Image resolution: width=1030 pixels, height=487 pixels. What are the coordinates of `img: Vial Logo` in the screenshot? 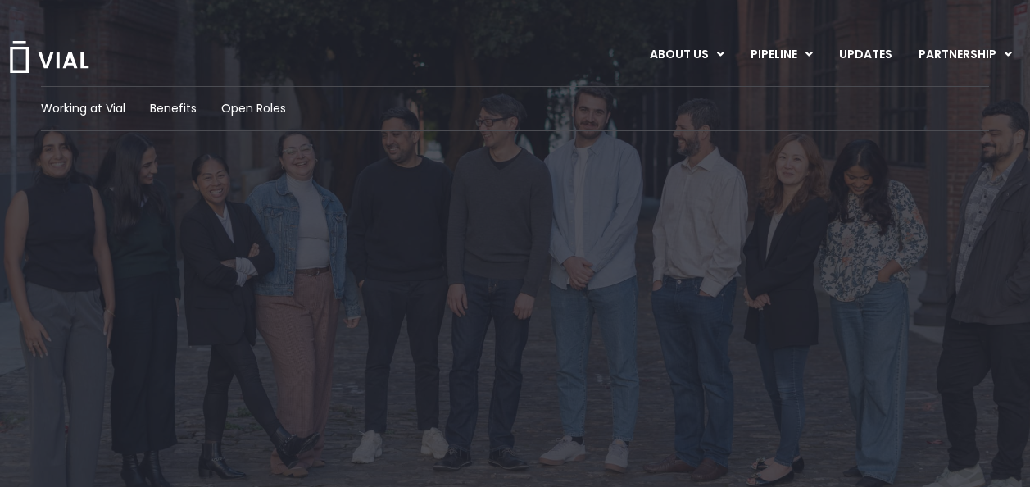 It's located at (49, 57).